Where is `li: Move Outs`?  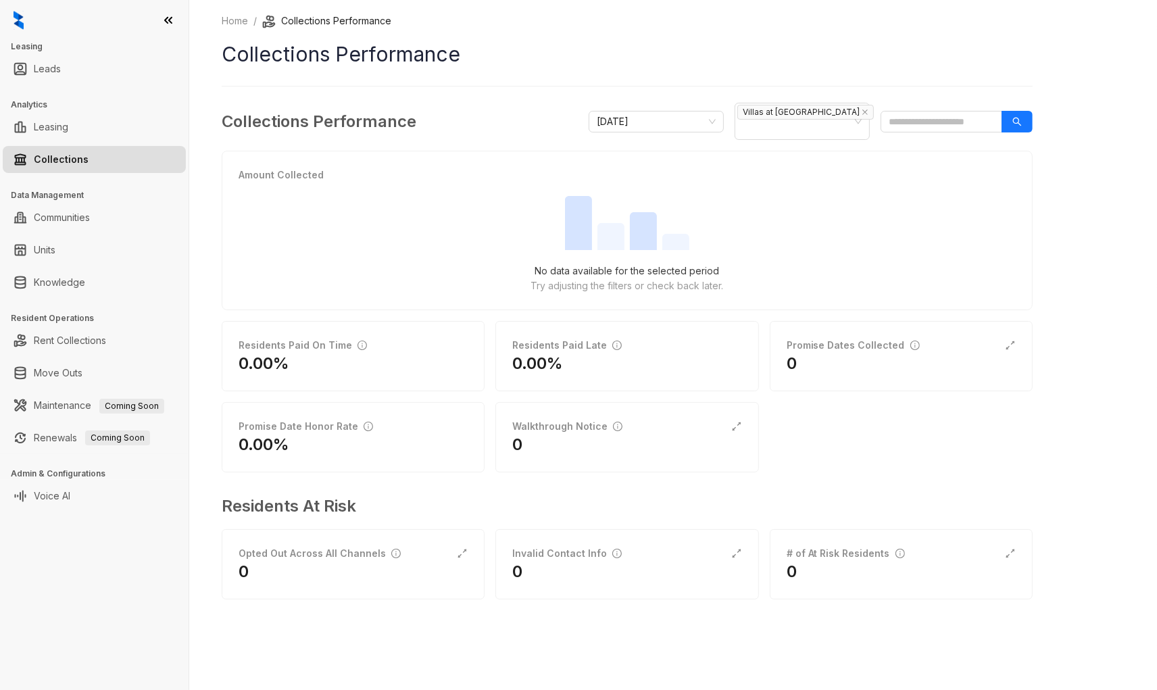 li: Move Outs is located at coordinates (94, 373).